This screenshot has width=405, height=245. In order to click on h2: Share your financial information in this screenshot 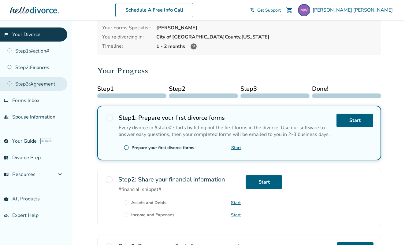, I will do `click(180, 180)`.